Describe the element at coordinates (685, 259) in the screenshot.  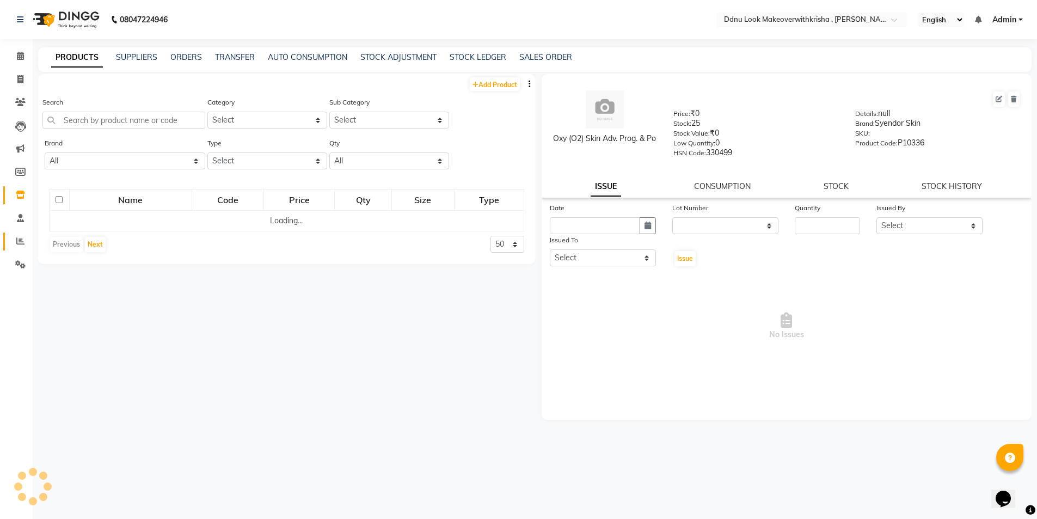
I see `button: Issue` at that location.